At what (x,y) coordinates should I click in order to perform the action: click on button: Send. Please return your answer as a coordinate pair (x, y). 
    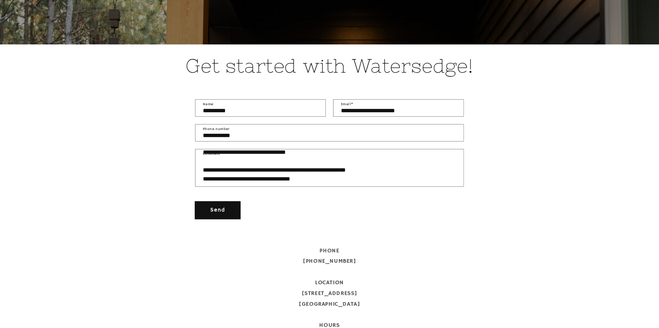
    Looking at the image, I should click on (218, 210).